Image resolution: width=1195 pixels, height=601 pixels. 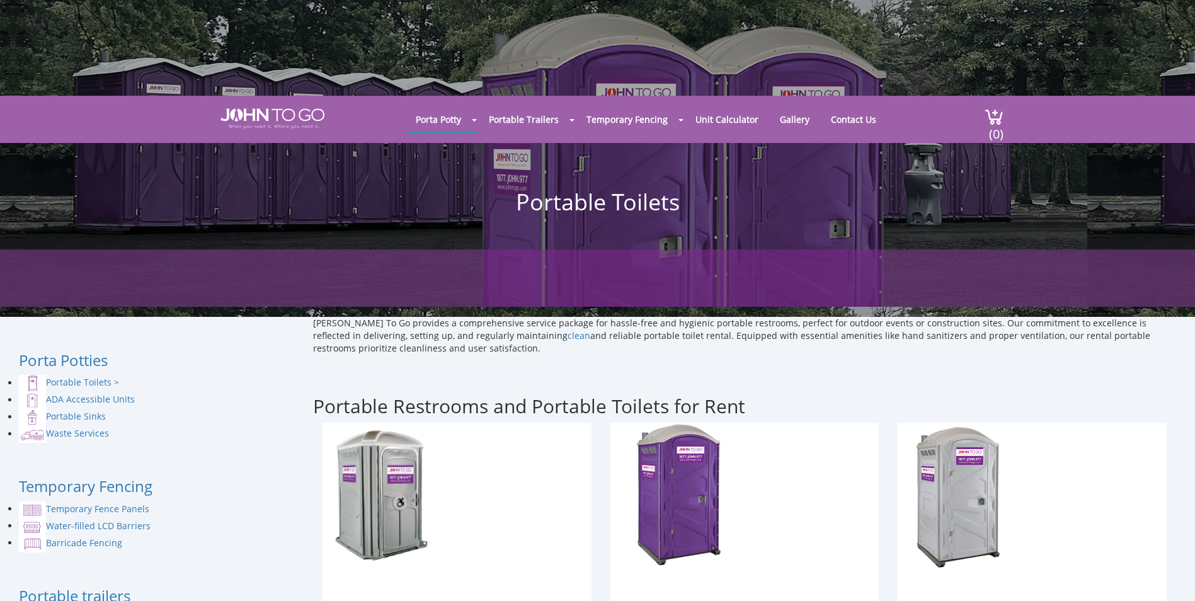 I want to click on a: Gallery, so click(x=794, y=119).